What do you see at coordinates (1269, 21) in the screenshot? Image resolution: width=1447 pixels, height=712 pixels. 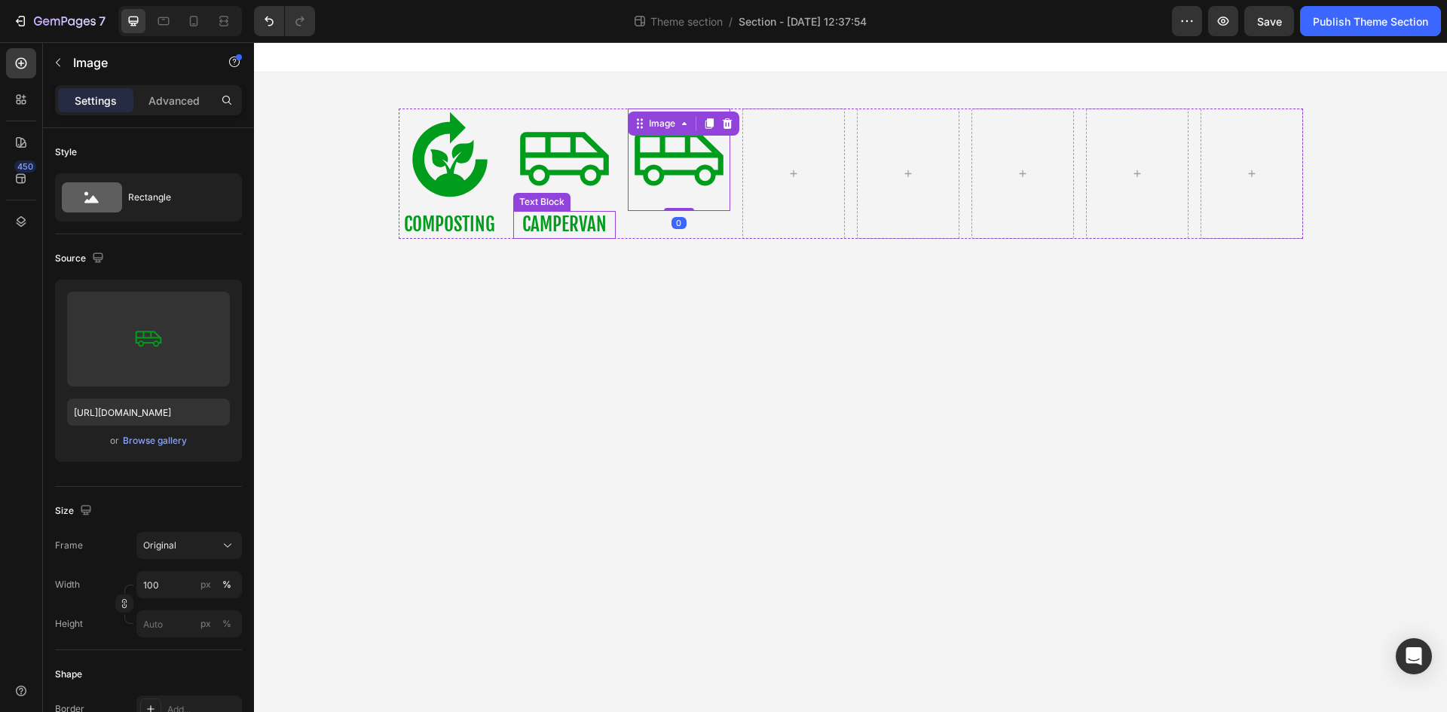 I see `button: Save` at bounding box center [1269, 21].